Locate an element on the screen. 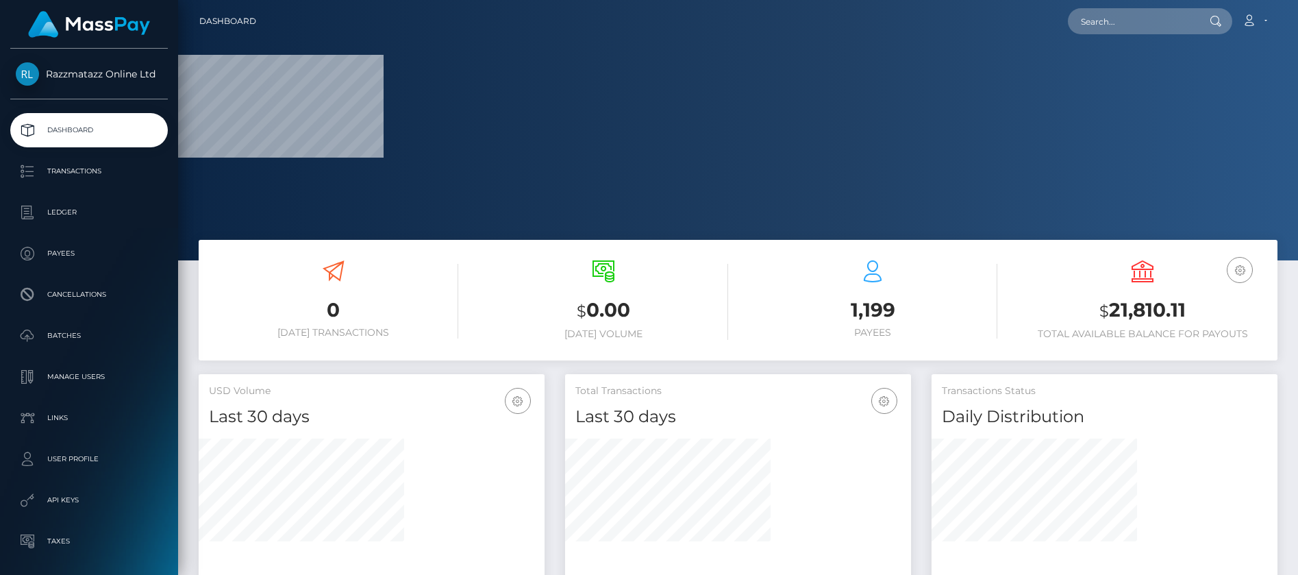 This screenshot has width=1298, height=575. h3: 1,199 is located at coordinates (873, 310).